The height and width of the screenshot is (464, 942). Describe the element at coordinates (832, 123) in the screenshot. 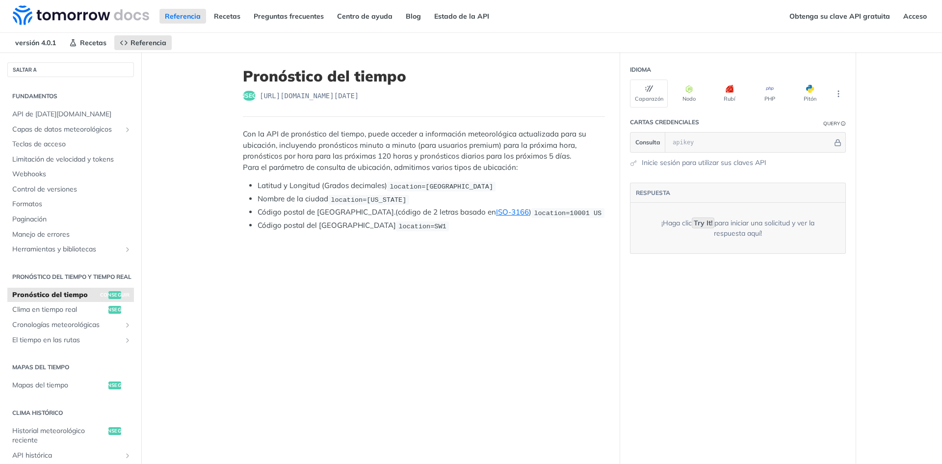

I see `div: Query` at that location.